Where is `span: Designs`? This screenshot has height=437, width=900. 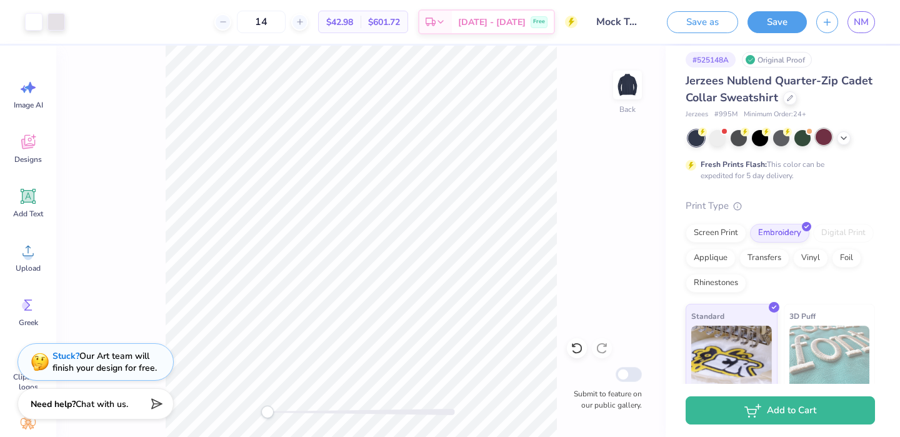
span: Designs is located at coordinates (28, 159).